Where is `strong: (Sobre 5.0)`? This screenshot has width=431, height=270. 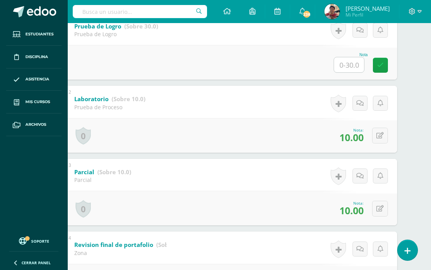 strong: (Sobre 5.0) is located at coordinates (171, 244).